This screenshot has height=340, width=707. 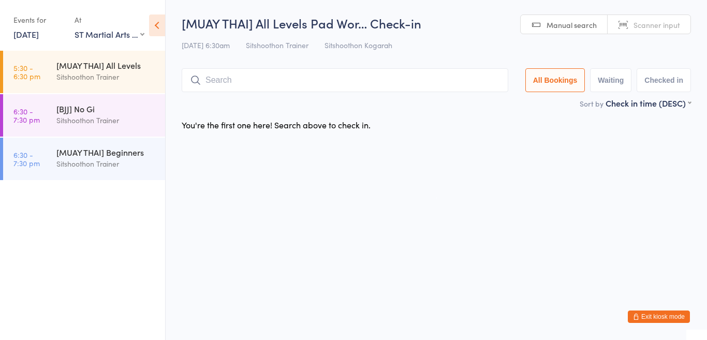 What do you see at coordinates (592, 104) in the screenshot?
I see `label: Sort by` at bounding box center [592, 104].